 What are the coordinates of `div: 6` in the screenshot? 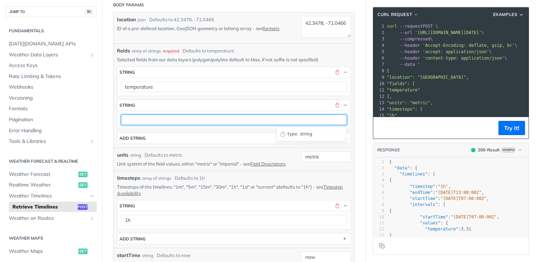 It's located at (380, 58).